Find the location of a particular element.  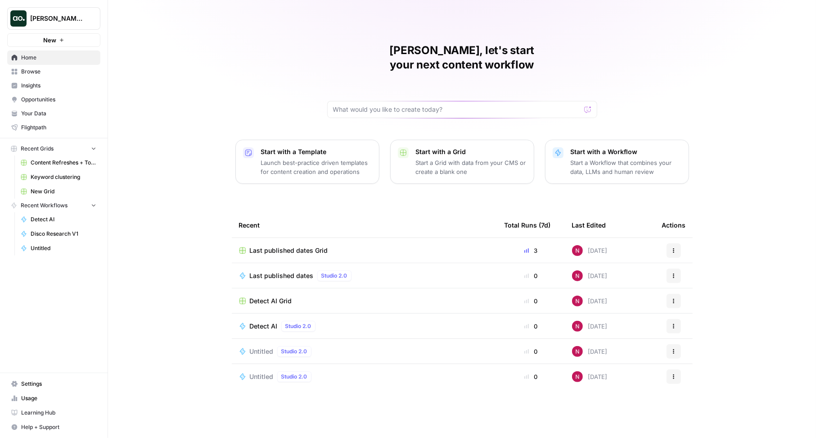

span: New Grid is located at coordinates (63, 191).